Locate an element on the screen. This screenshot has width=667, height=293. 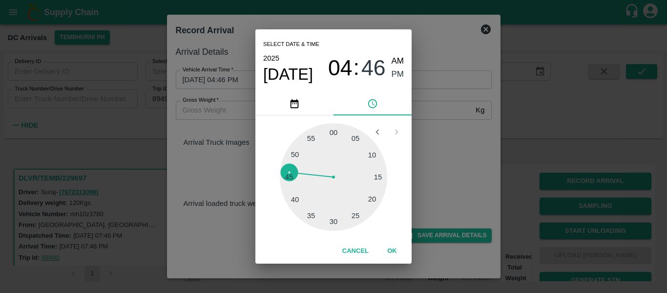
button: PM is located at coordinates (398, 74).